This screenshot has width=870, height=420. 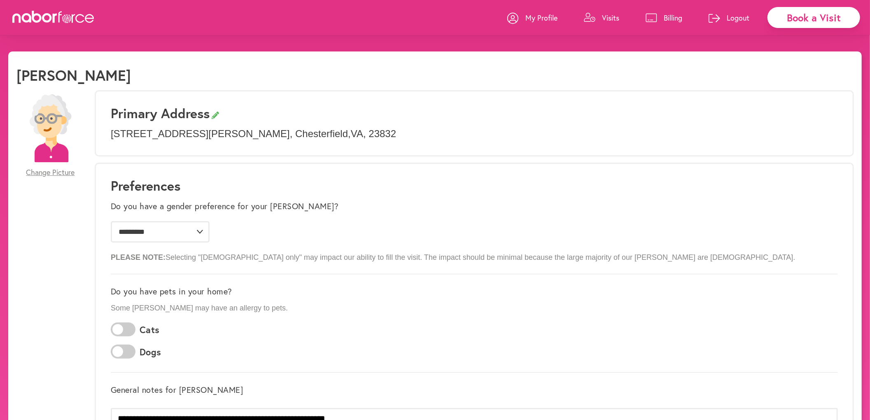 What do you see at coordinates (532, 18) in the screenshot?
I see `a: My Profile` at bounding box center [532, 18].